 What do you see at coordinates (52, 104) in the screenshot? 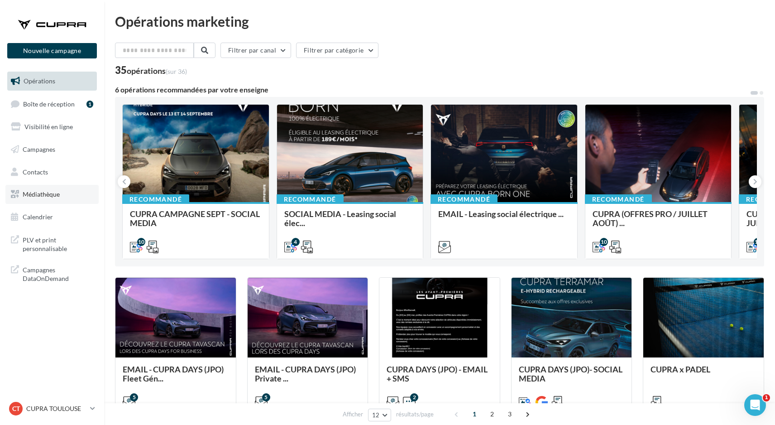
I see `a: Boîte de réception1` at bounding box center [52, 104].